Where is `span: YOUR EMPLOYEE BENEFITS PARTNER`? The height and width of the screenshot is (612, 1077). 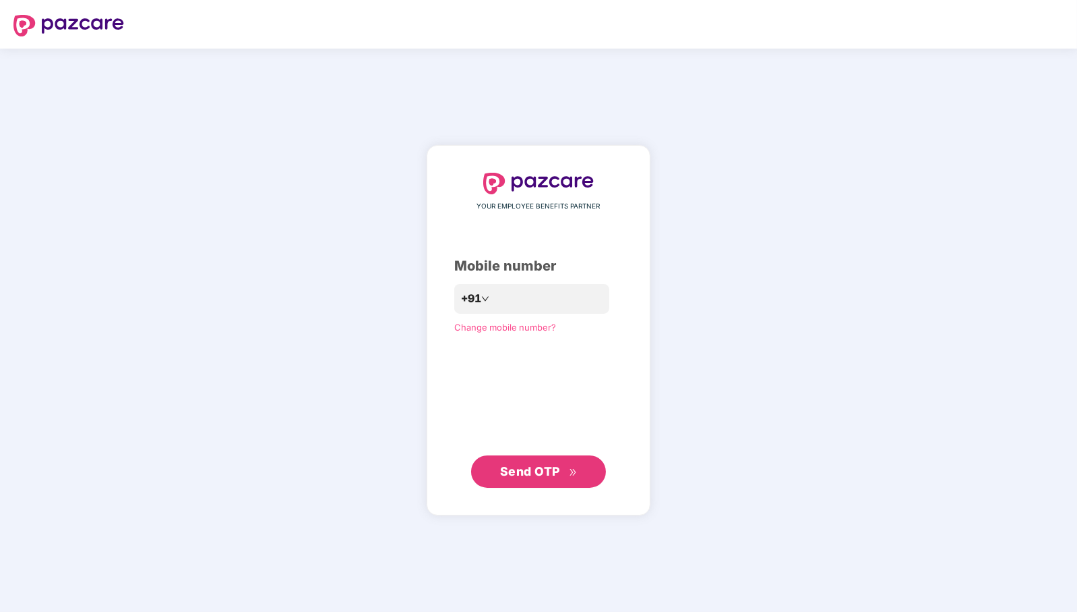 span: YOUR EMPLOYEE BENEFITS PARTNER is located at coordinates (539, 206).